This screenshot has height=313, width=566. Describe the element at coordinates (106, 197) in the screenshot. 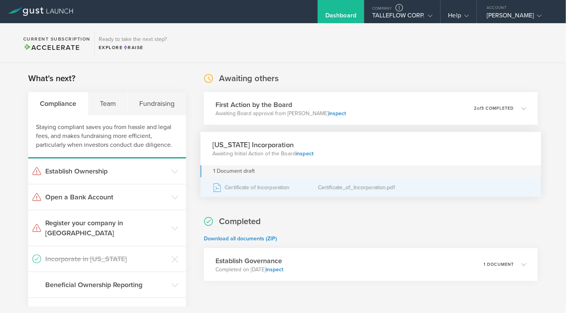

I see `h3: Open a Bank Account` at that location.